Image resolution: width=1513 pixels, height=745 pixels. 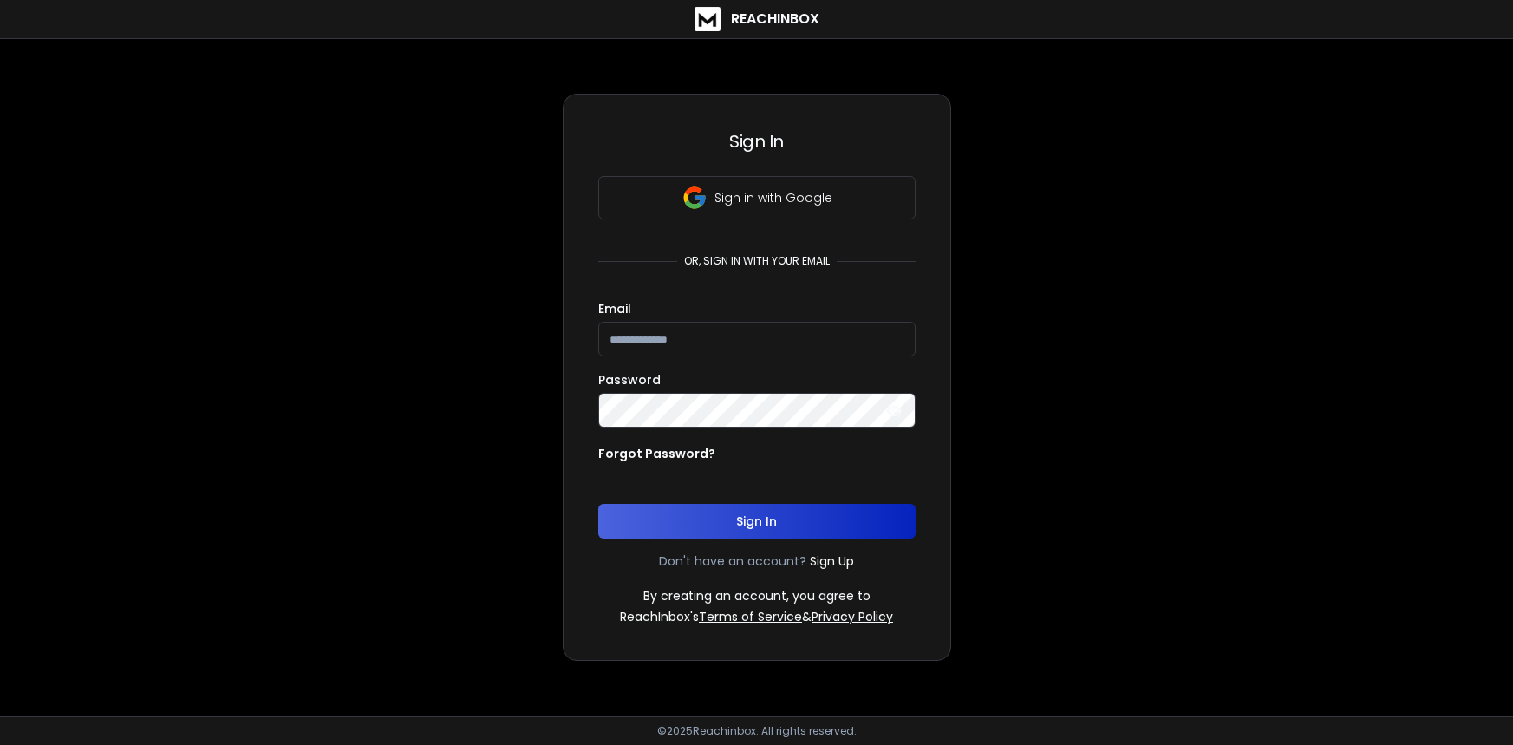 I want to click on button: Sign in with Google, so click(x=757, y=198).